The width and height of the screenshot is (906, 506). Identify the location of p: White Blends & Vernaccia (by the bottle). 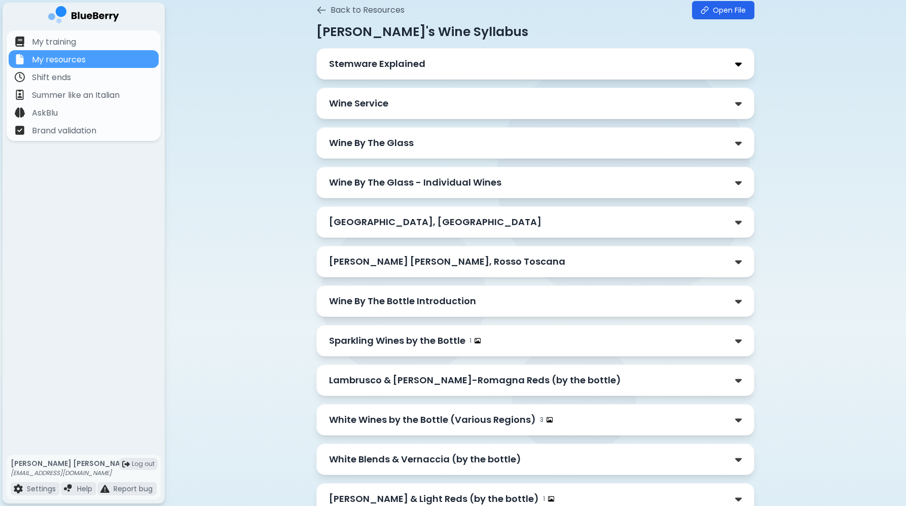
(425, 459).